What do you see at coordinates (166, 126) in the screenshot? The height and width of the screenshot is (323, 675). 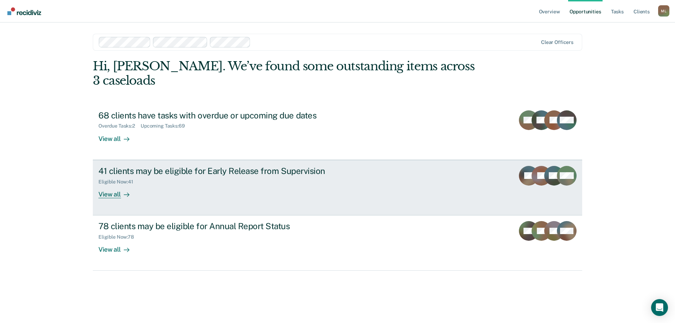 I see `div: Upcoming Tasks : 69` at bounding box center [166, 126].